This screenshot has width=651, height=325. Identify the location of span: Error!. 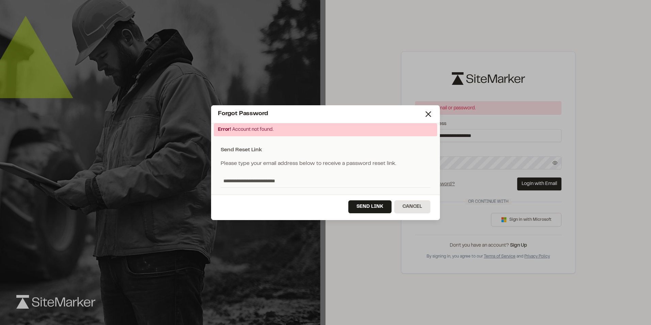
(224, 130).